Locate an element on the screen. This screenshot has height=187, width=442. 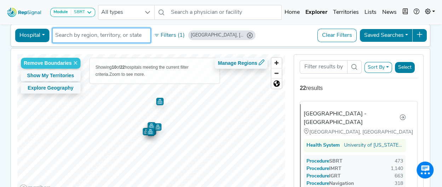
button: Clear Filters is located at coordinates (337, 35).